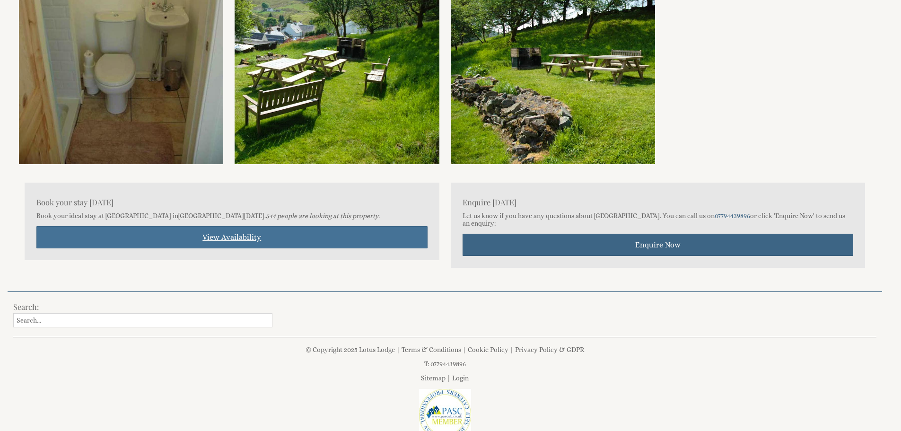  Describe the element at coordinates (732, 216) in the screenshot. I see `a: 07794439896` at that location.